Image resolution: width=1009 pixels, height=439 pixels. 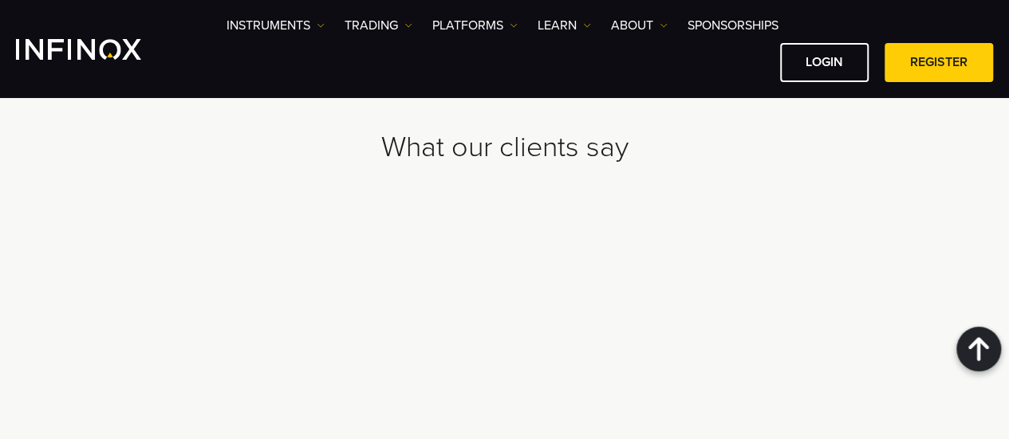 I want to click on a: Instruments, so click(x=275, y=26).